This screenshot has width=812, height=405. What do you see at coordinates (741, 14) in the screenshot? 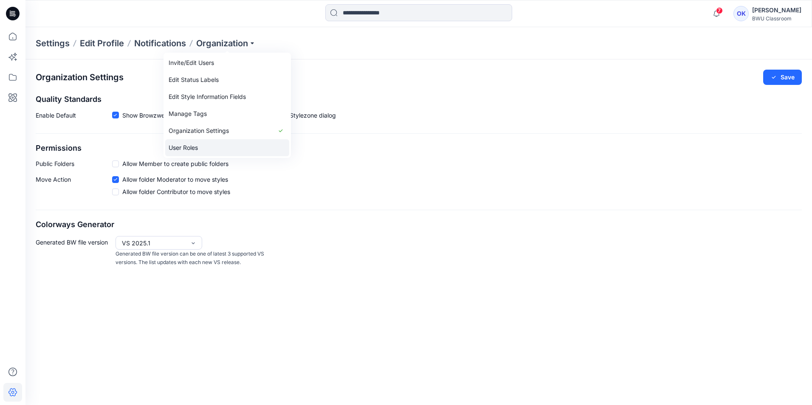
I see `div: OK` at bounding box center [741, 14].